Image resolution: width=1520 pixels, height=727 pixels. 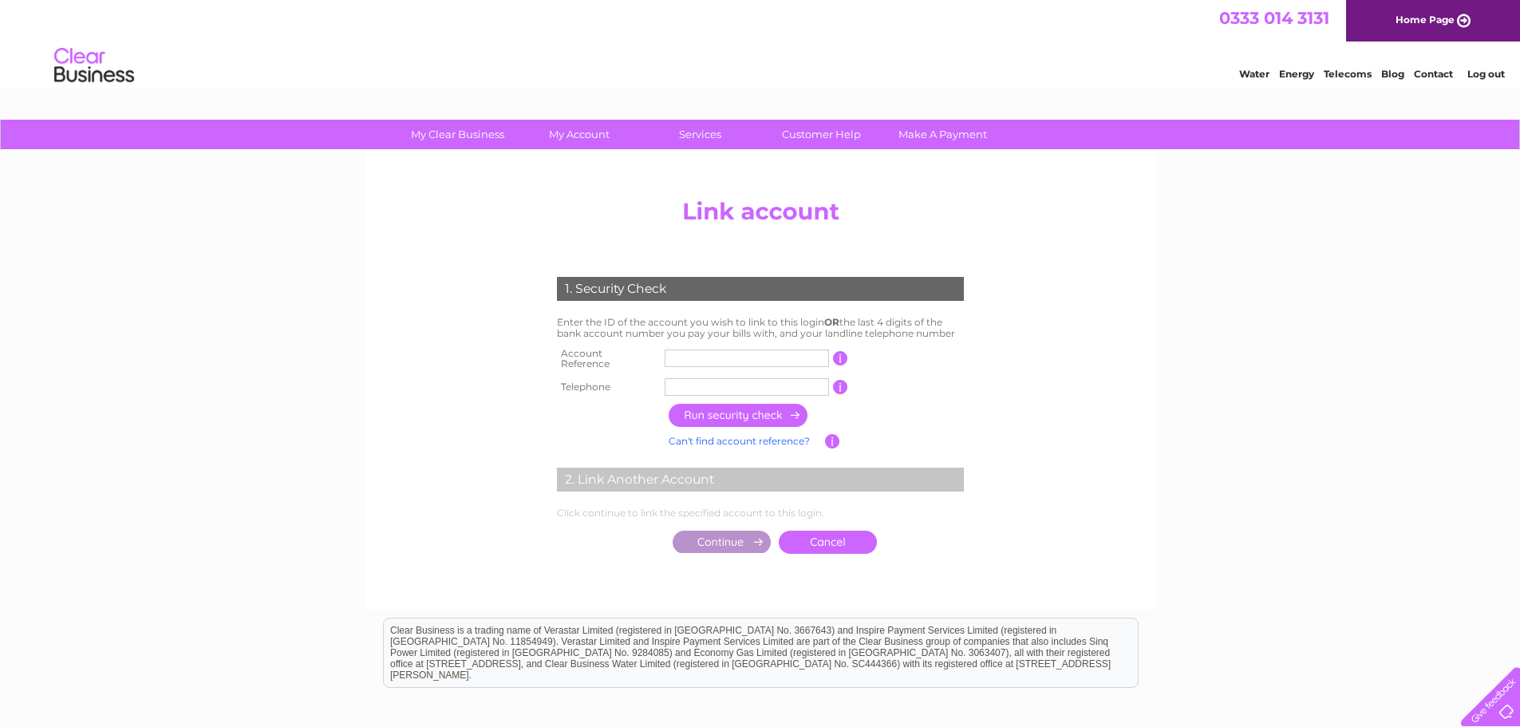 What do you see at coordinates (761, 513) in the screenshot?
I see `td: Click continue to link the specified account to this login.` at bounding box center [761, 513].